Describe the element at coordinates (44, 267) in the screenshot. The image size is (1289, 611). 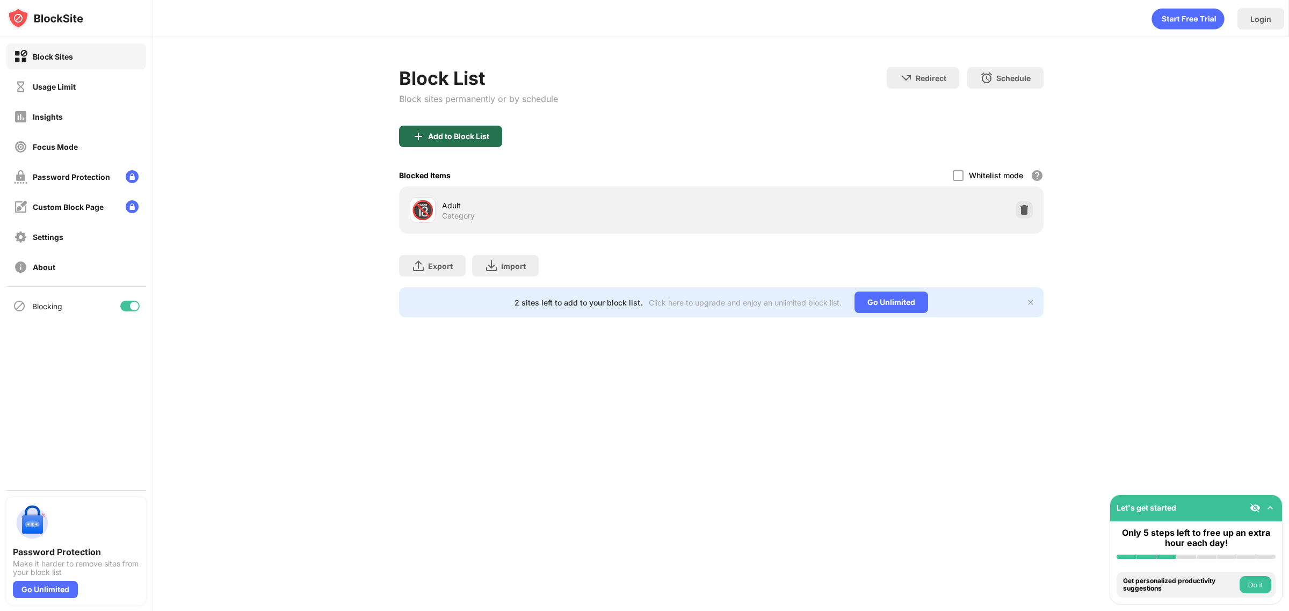
I see `div: About` at that location.